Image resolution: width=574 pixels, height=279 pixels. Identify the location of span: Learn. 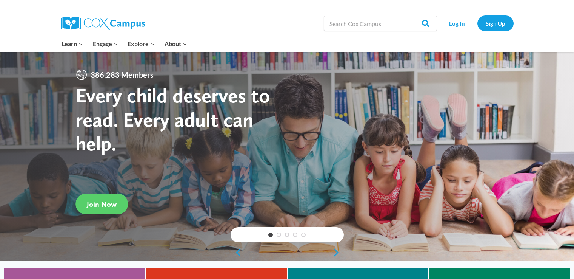
(72, 44).